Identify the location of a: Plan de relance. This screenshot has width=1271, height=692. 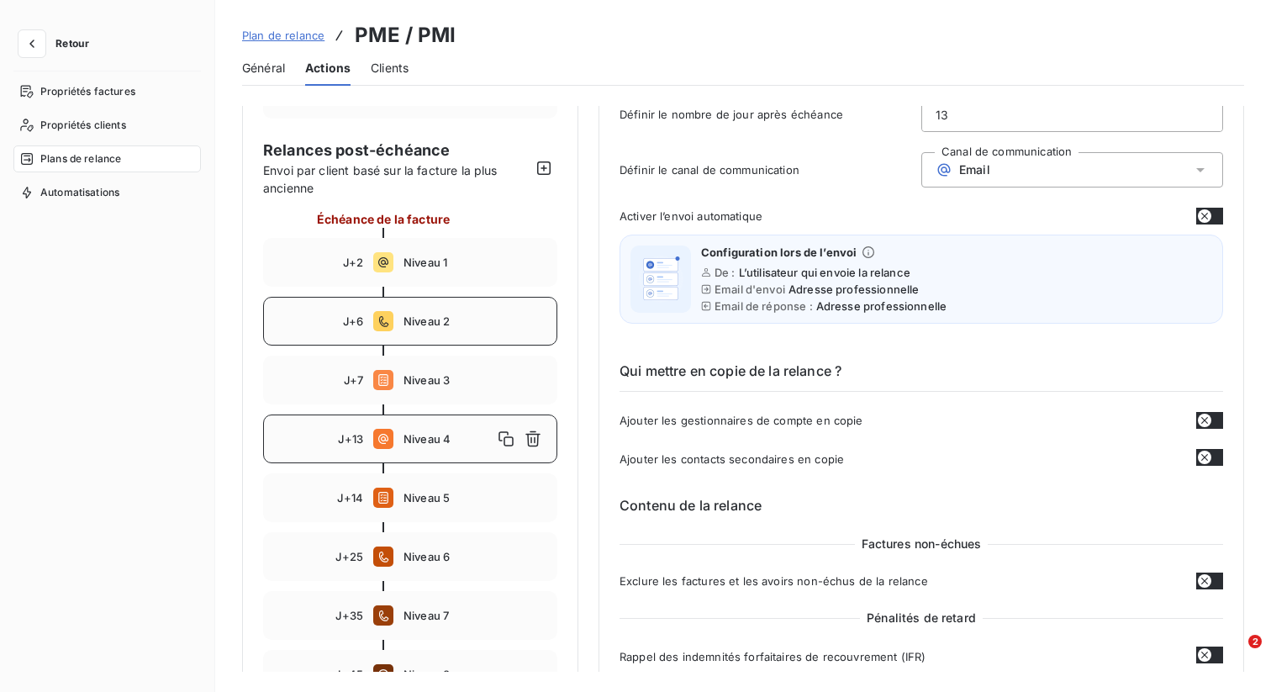
(283, 35).